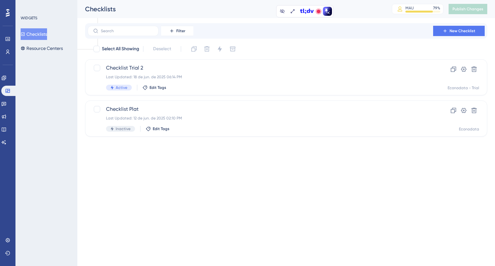 This screenshot has height=266, width=495. What do you see at coordinates (468, 9) in the screenshot?
I see `span: Publish Changes` at bounding box center [468, 9].